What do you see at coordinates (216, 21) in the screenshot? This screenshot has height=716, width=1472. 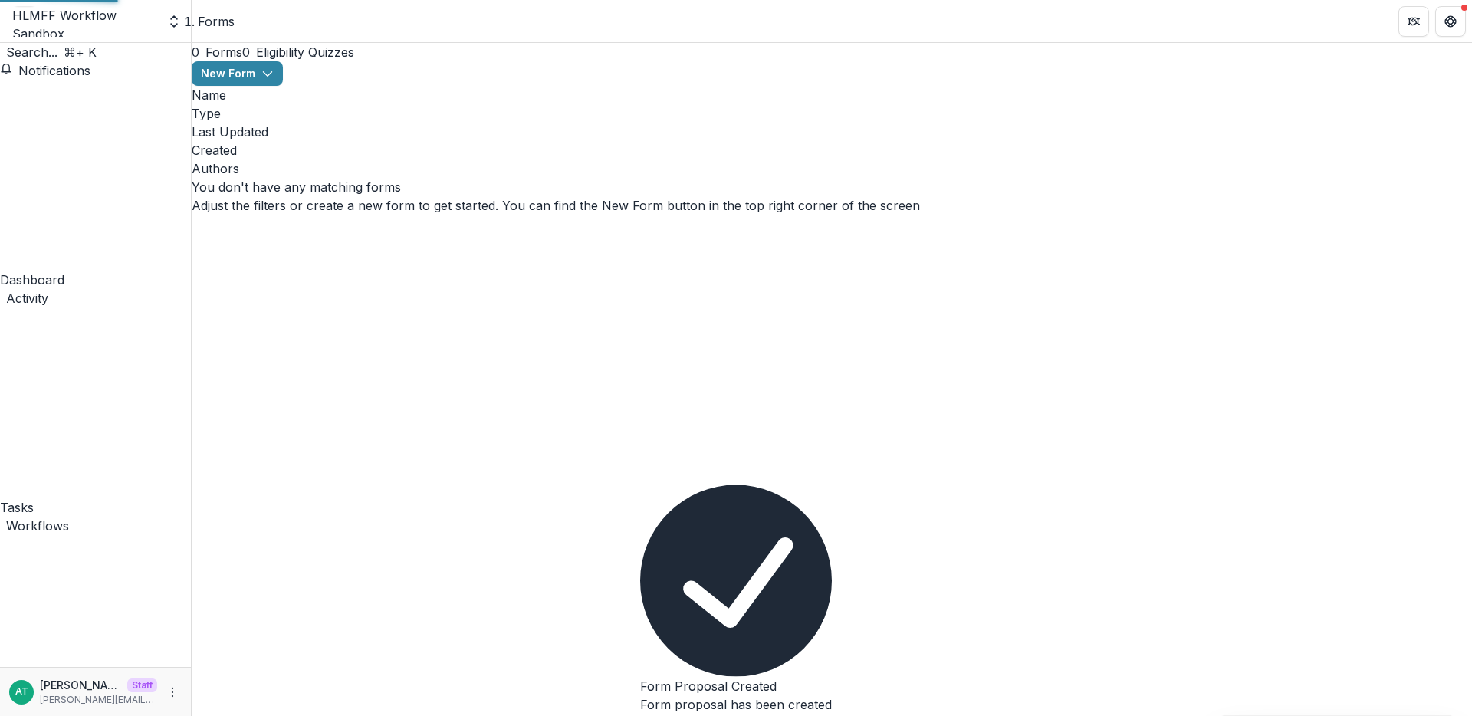 I see `nav: breadcrumb` at bounding box center [216, 21].